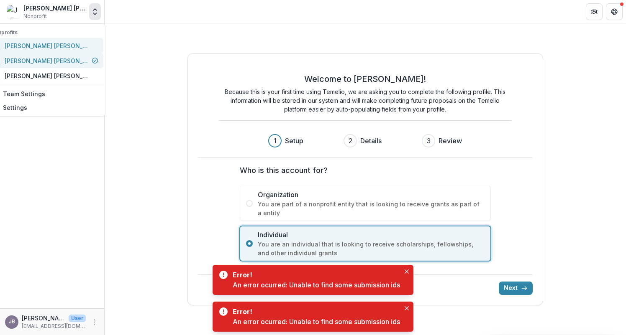 Image resolution: width=626 pixels, height=335 pixels. What do you see at coordinates (350, 141) in the screenshot?
I see `div: 2` at bounding box center [350, 141].